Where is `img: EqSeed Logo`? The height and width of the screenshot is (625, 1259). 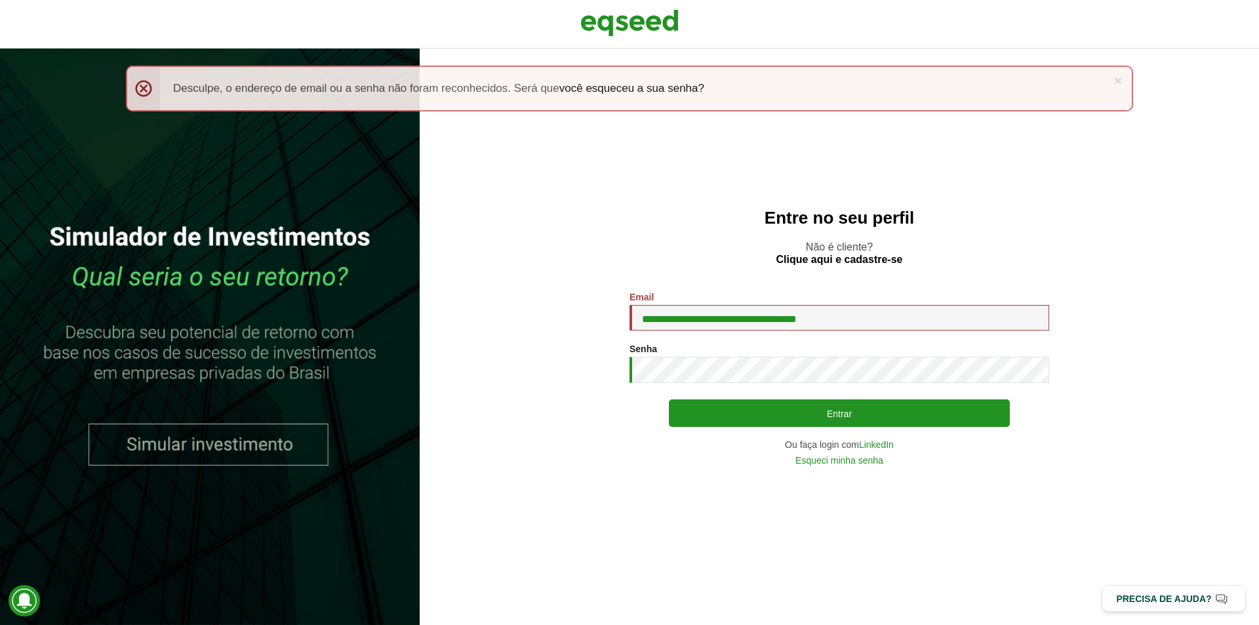 img: EqSeed Logo is located at coordinates (630, 23).